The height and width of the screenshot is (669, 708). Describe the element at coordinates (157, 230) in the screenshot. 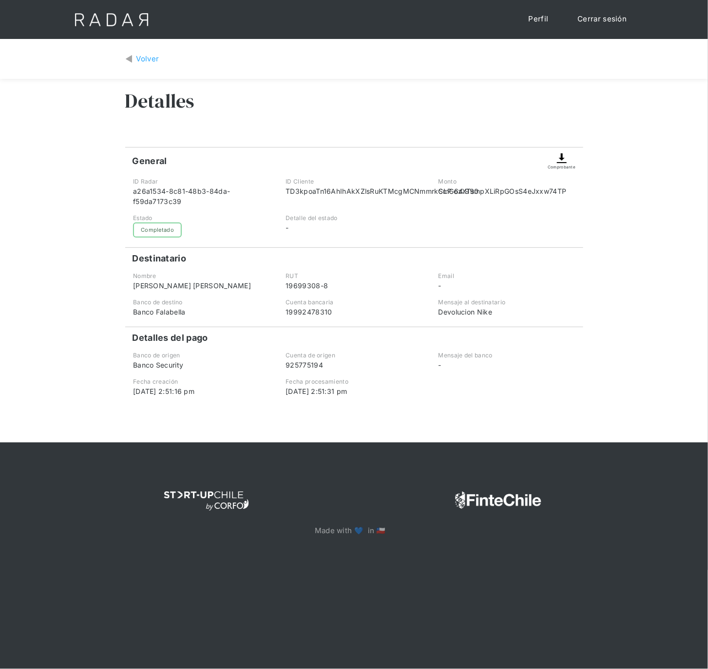

I see `div: Completado` at that location.